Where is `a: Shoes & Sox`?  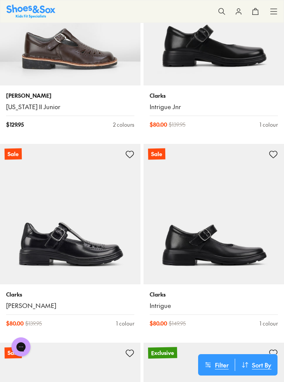 a: Shoes & Sox is located at coordinates (31, 11).